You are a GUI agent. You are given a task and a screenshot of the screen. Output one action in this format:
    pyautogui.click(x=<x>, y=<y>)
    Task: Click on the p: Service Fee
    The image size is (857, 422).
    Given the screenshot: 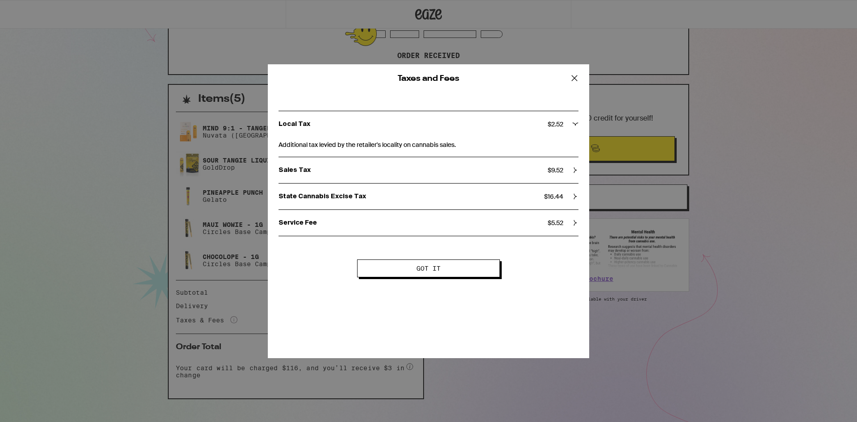 What is the action you would take?
    pyautogui.click(x=413, y=223)
    